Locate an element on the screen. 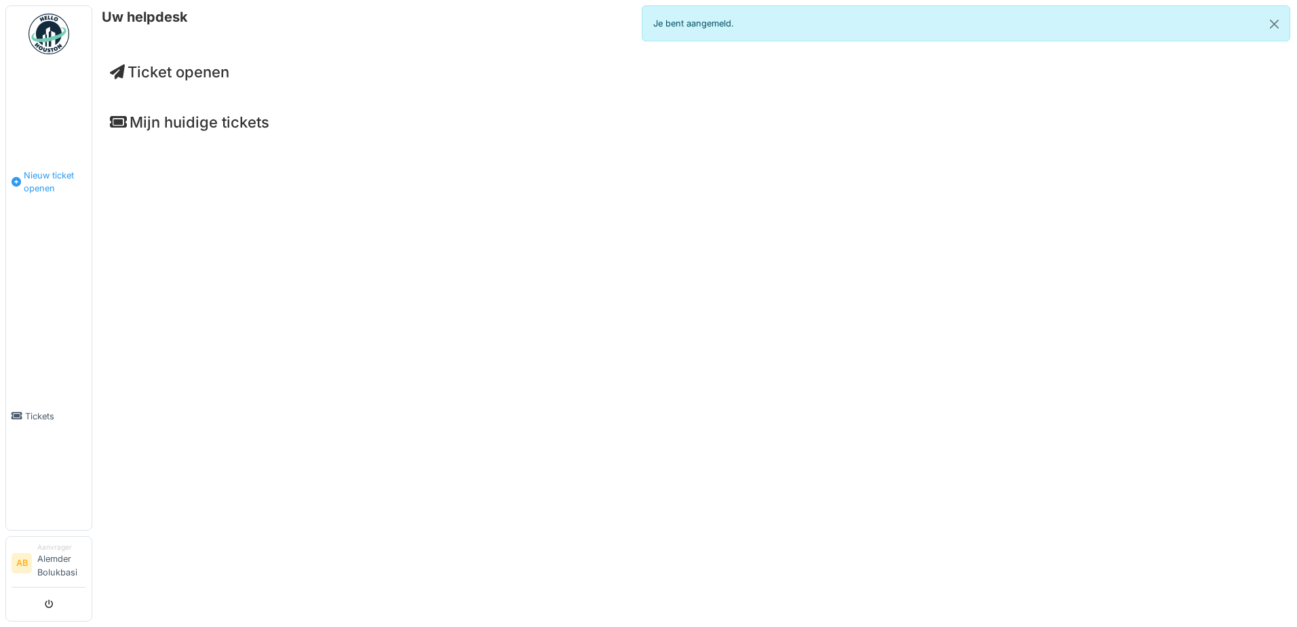 Image resolution: width=1297 pixels, height=627 pixels. h4: Mijn huidige tickets is located at coordinates (694, 122).